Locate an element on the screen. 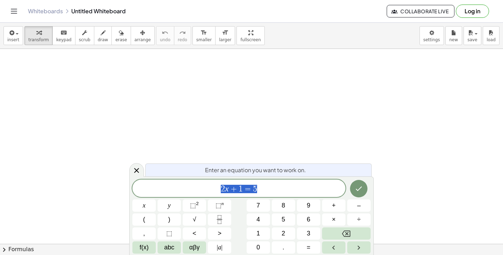  button: 8 is located at coordinates (283, 205).